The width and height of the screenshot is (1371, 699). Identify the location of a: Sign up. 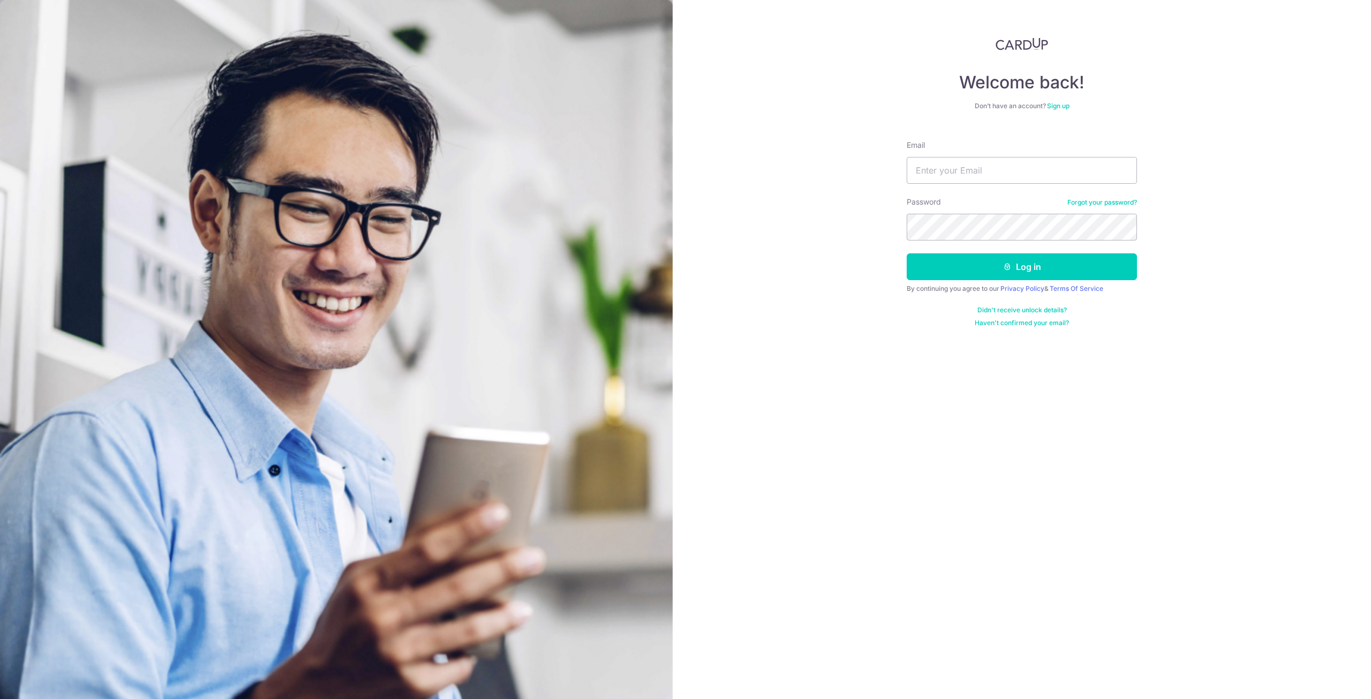
(1058, 105).